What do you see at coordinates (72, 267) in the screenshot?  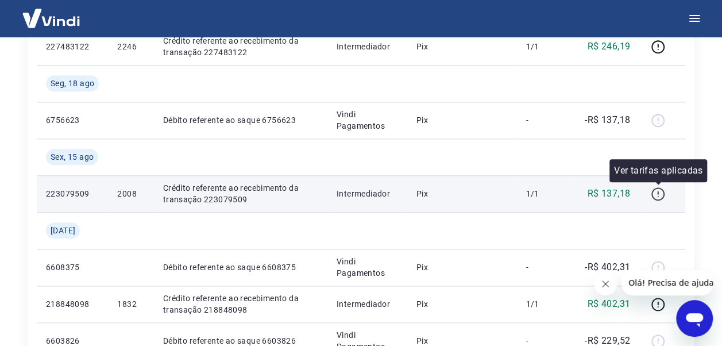 I see `p: 6608375` at bounding box center [72, 267].